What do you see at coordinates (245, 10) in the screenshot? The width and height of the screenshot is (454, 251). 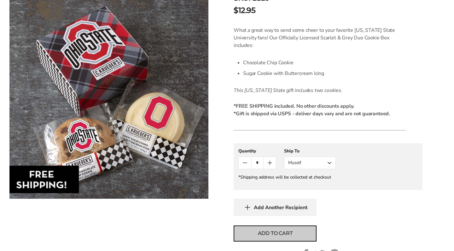 I see `span: $12.95` at bounding box center [245, 10].